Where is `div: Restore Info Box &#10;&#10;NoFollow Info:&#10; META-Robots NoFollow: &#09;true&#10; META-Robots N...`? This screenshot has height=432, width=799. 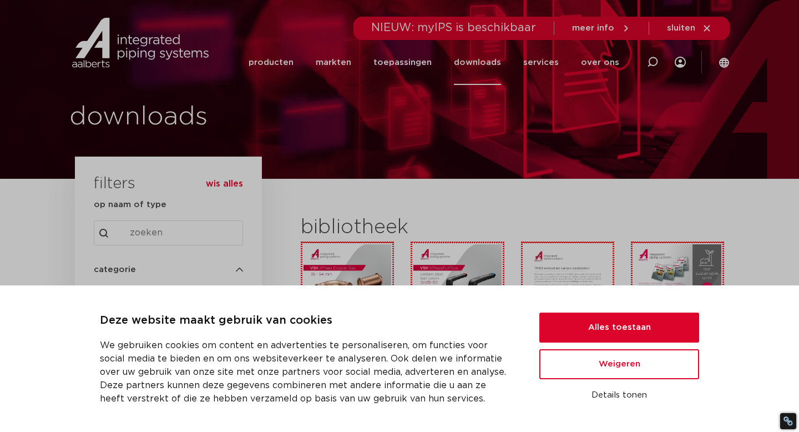 div: Restore Info Box &#10;&#10;NoFollow Info:&#10; META-Robots NoFollow: &#09;true&#10; META-Robots N... is located at coordinates (788, 421).